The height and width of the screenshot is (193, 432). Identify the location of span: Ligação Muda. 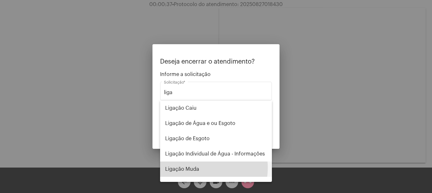
(216, 169).